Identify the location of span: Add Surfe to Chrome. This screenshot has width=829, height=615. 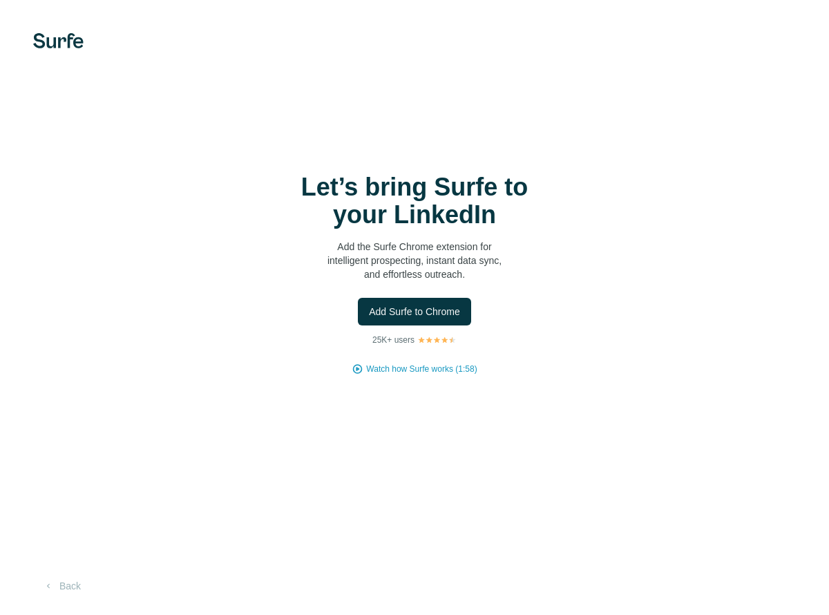
(414, 312).